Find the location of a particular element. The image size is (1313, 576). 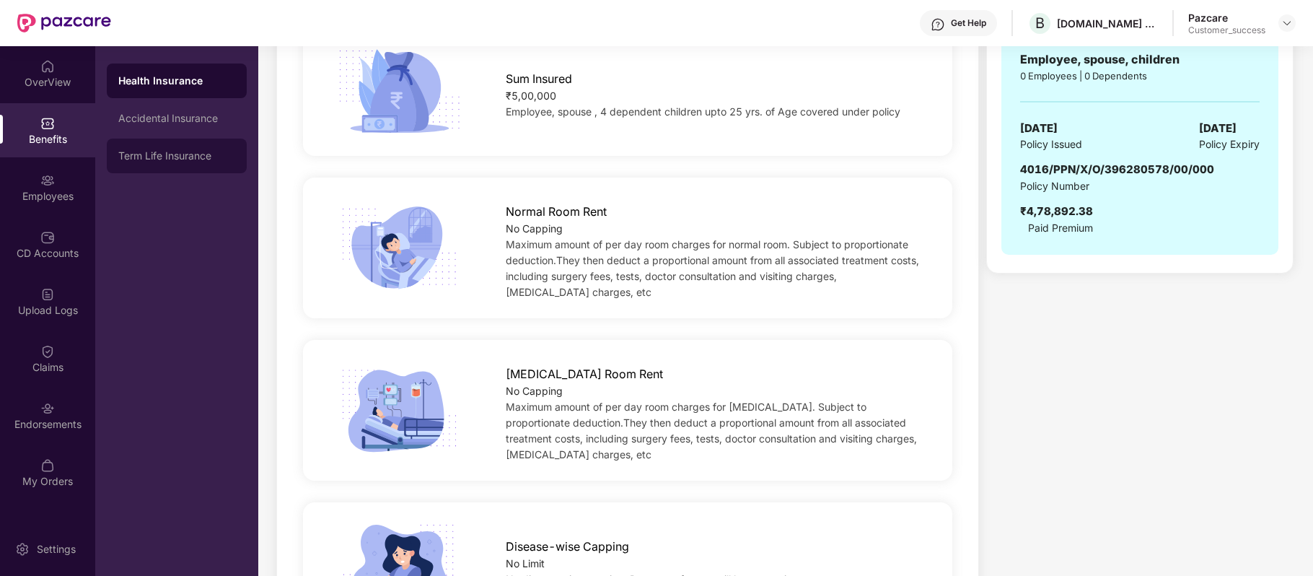

div: ₹4,78,892.38 is located at coordinates (1056, 211).